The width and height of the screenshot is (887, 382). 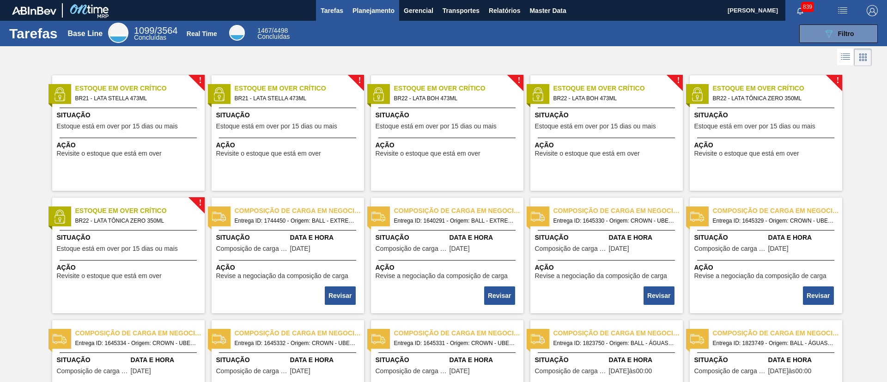 What do you see at coordinates (136, 221) in the screenshot?
I see `span: BR22 - LATA TÔNICA ZERO 350ML` at bounding box center [136, 221].